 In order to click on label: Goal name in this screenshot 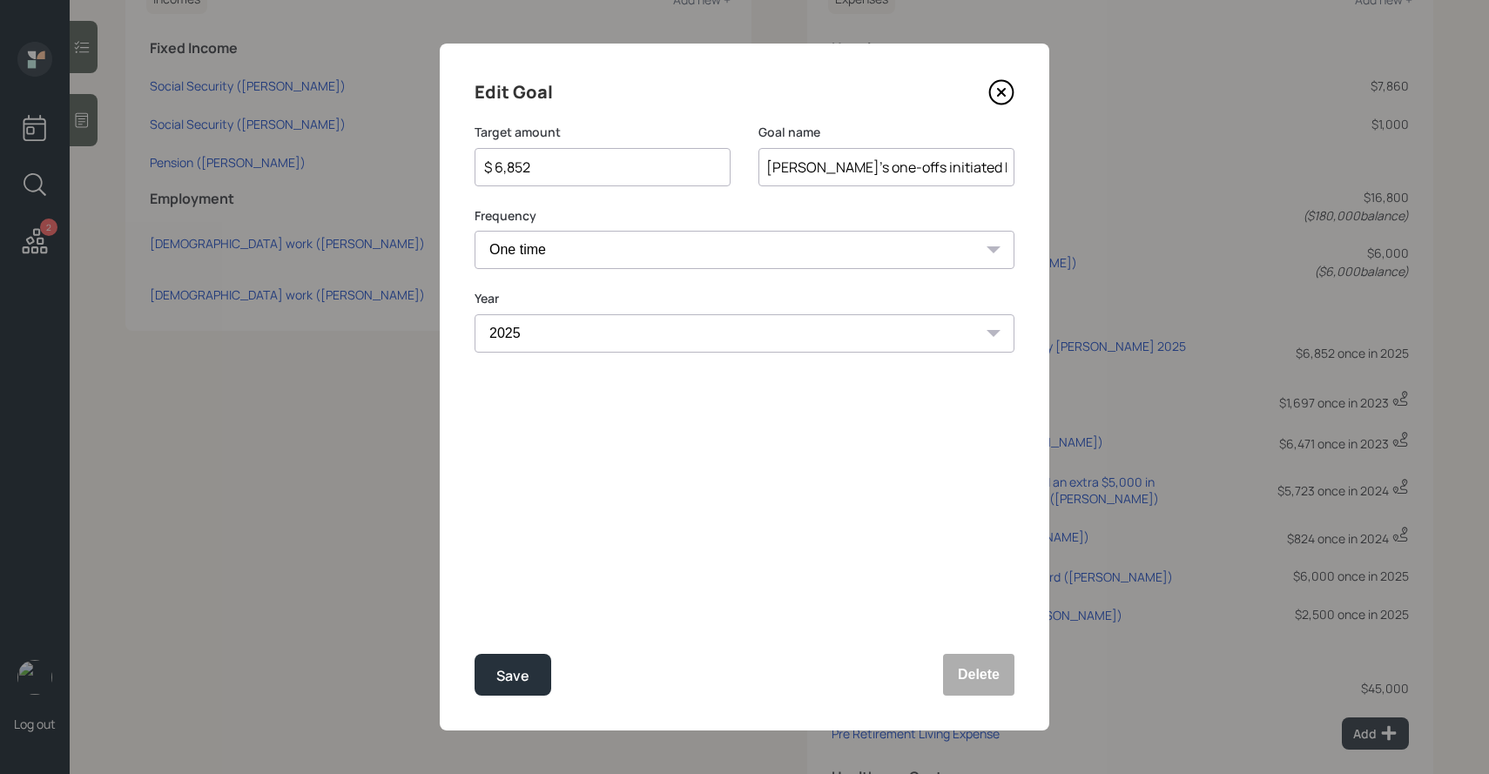, I will do `click(887, 132)`.